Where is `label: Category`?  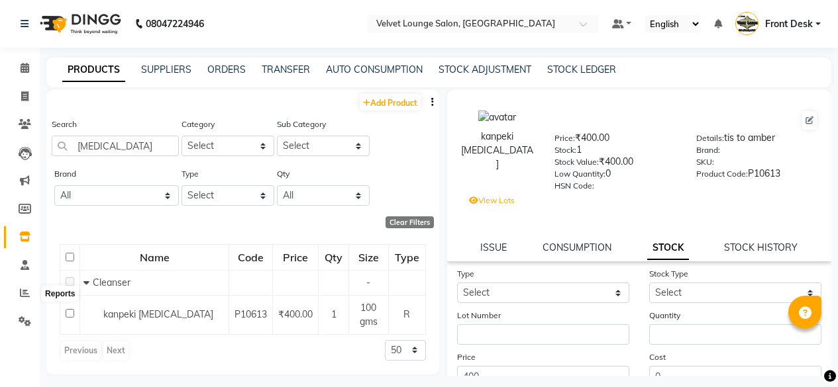
label: Category is located at coordinates (198, 125).